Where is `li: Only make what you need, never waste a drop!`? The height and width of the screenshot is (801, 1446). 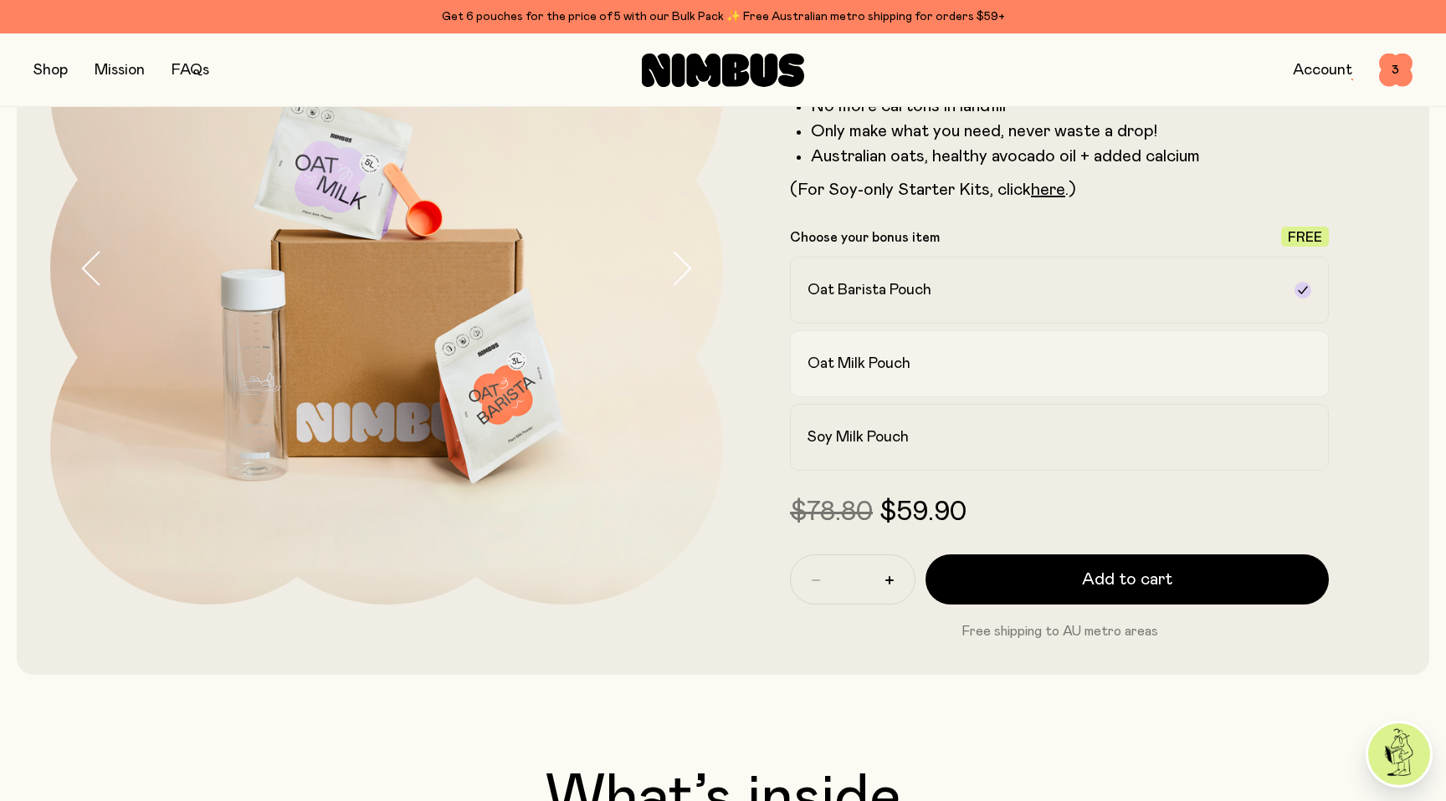 li: Only make what you need, never waste a drop! is located at coordinates (1069, 131).